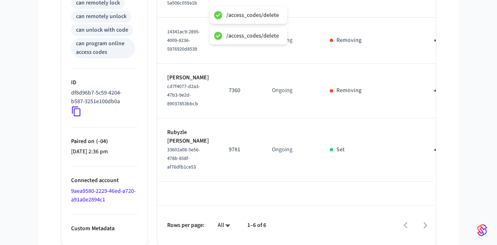  Describe the element at coordinates (104, 228) in the screenshot. I see `p: Custom Metadata` at that location.